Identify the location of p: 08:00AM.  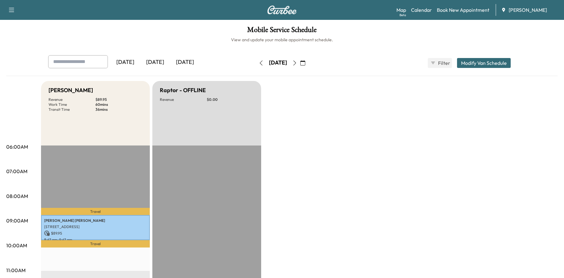
(17, 196).